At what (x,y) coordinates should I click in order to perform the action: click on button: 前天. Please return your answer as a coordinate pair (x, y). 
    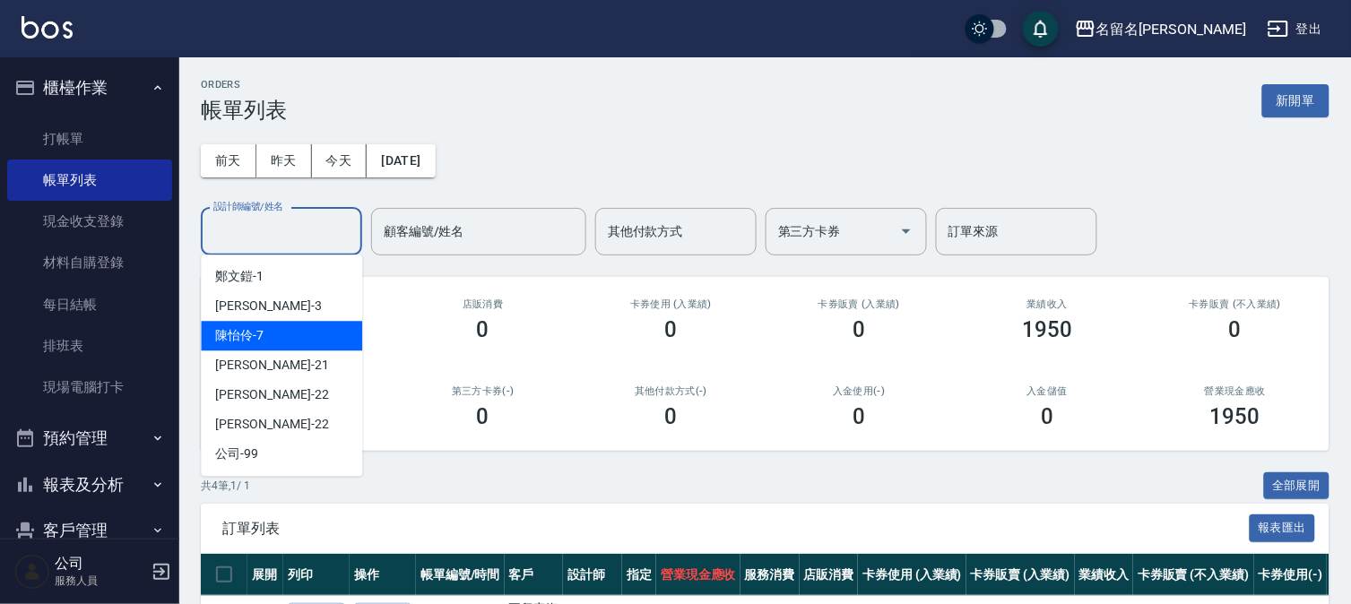
    Looking at the image, I should click on (229, 160).